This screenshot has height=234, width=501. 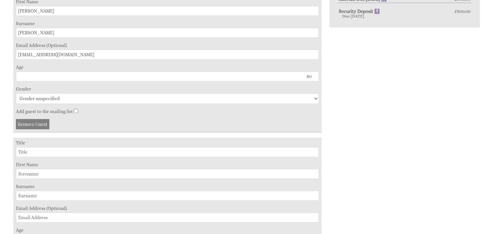 What do you see at coordinates (44, 112) in the screenshot?
I see `label: Add guest to the mailing list` at bounding box center [44, 112].